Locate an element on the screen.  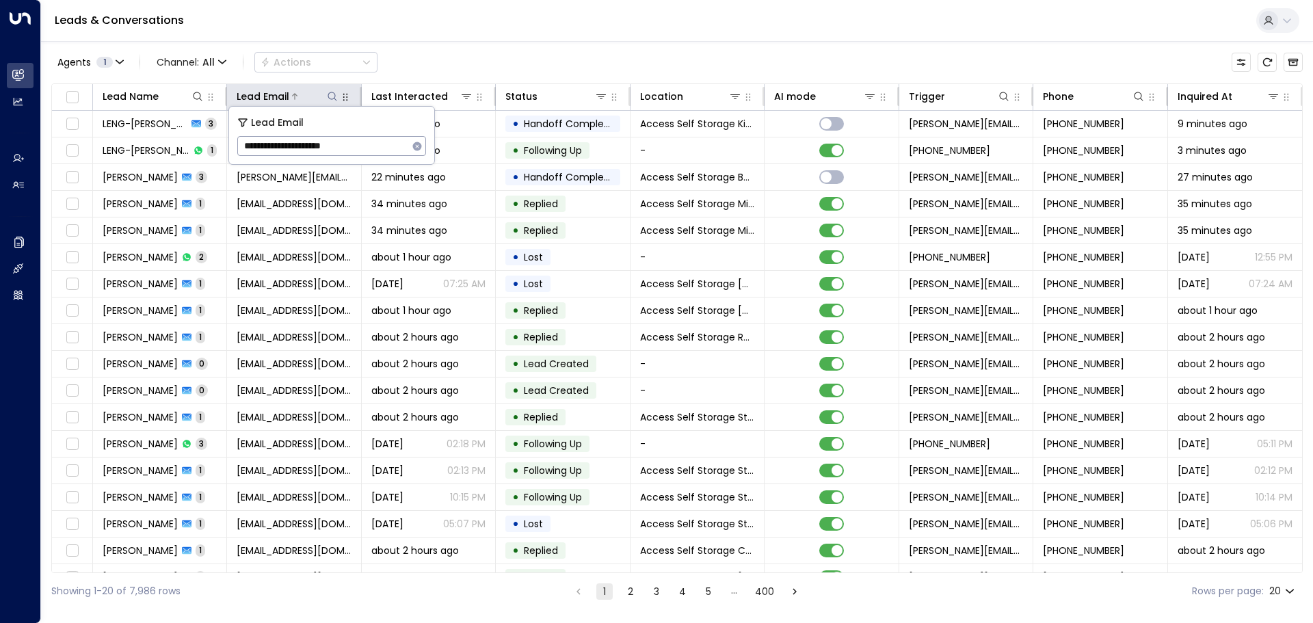
span: Jacob Bonono is located at coordinates (140, 551).